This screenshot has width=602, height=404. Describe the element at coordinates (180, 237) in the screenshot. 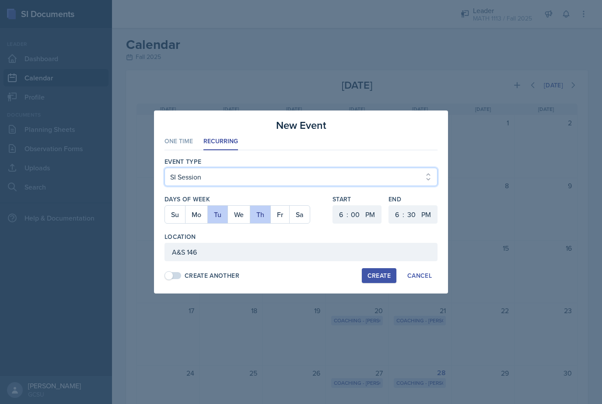

I see `label: Location` at that location.